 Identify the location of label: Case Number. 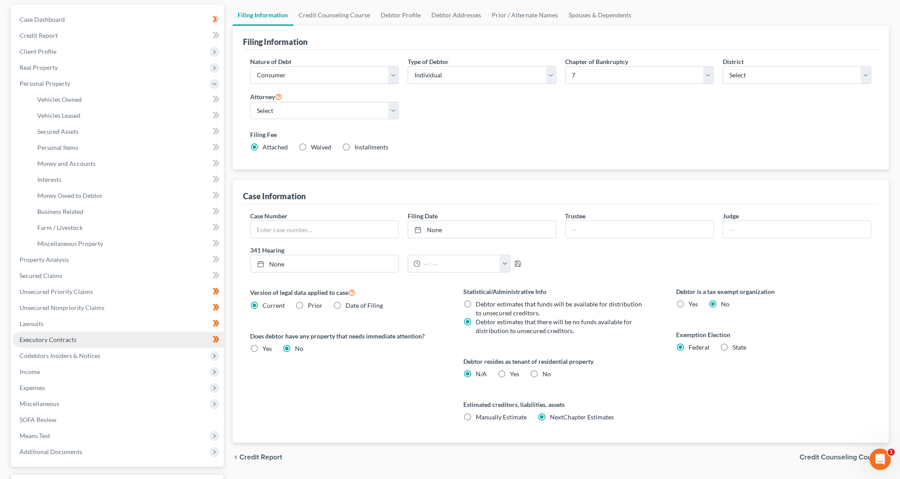
(269, 216).